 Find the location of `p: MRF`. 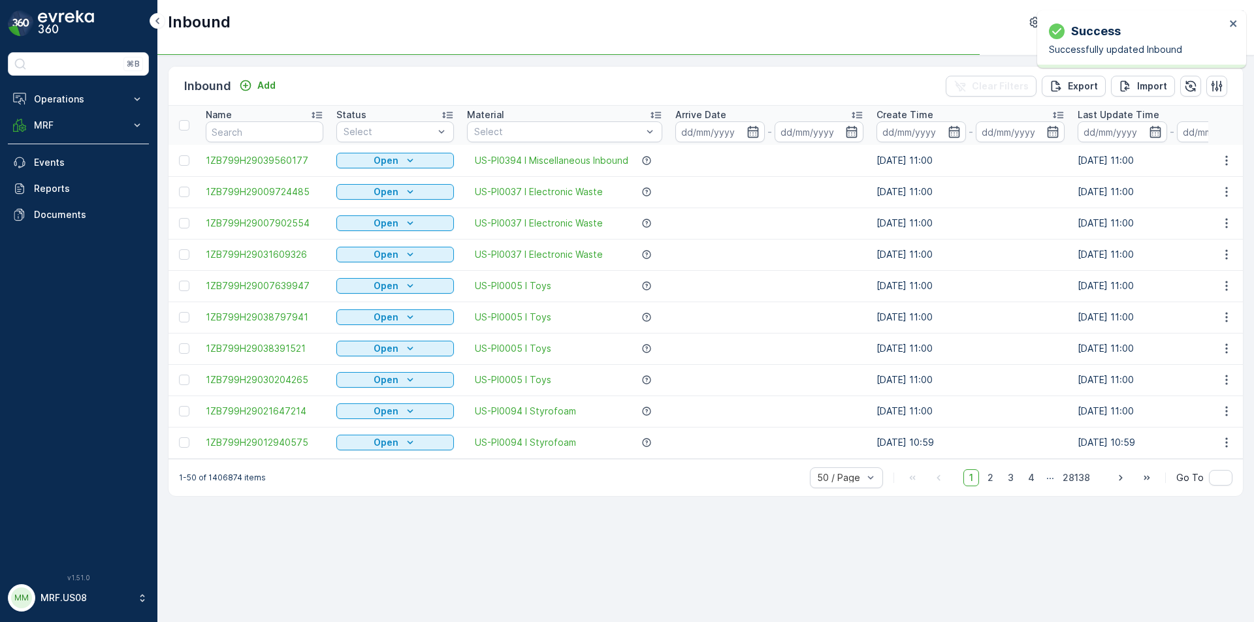

p: MRF is located at coordinates (78, 125).